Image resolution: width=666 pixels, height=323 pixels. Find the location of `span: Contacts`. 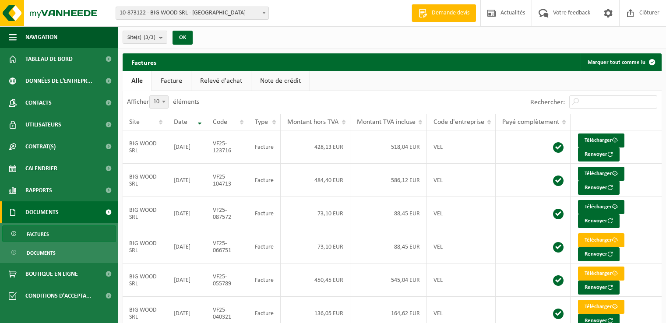

span: Contacts is located at coordinates (39, 103).